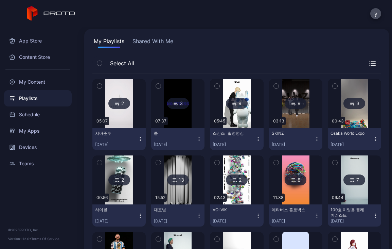 This screenshot has height=249, width=392. Describe the element at coordinates (38, 114) in the screenshot. I see `div: Schedule` at that location.